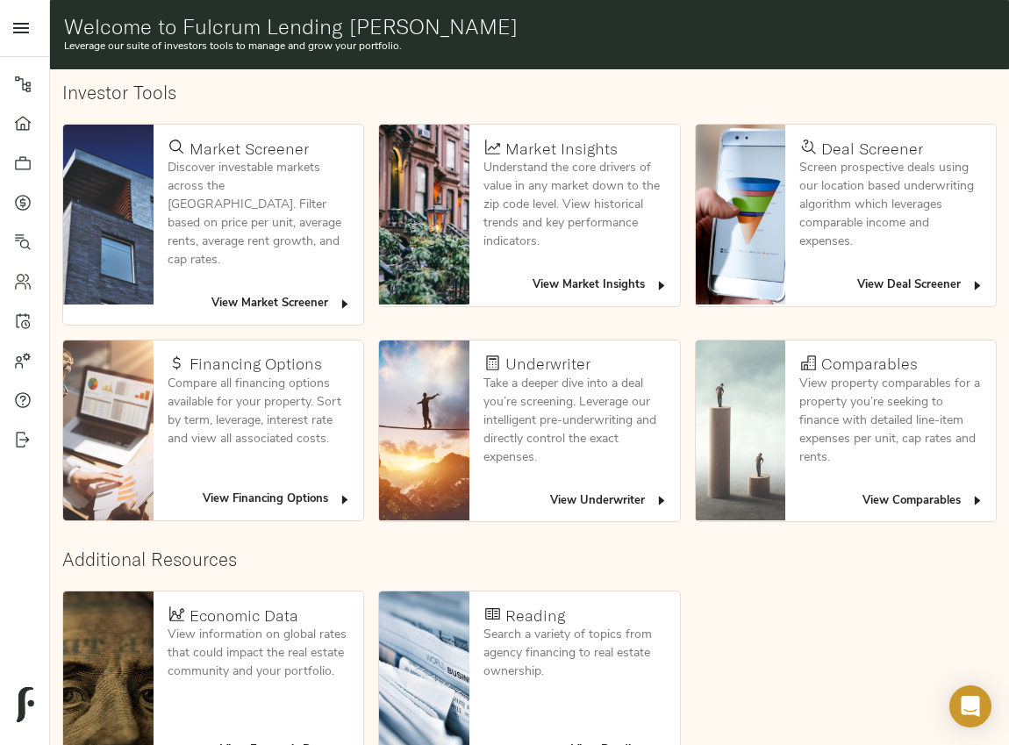 This screenshot has width=1009, height=745. I want to click on h4: Financing Options, so click(255, 364).